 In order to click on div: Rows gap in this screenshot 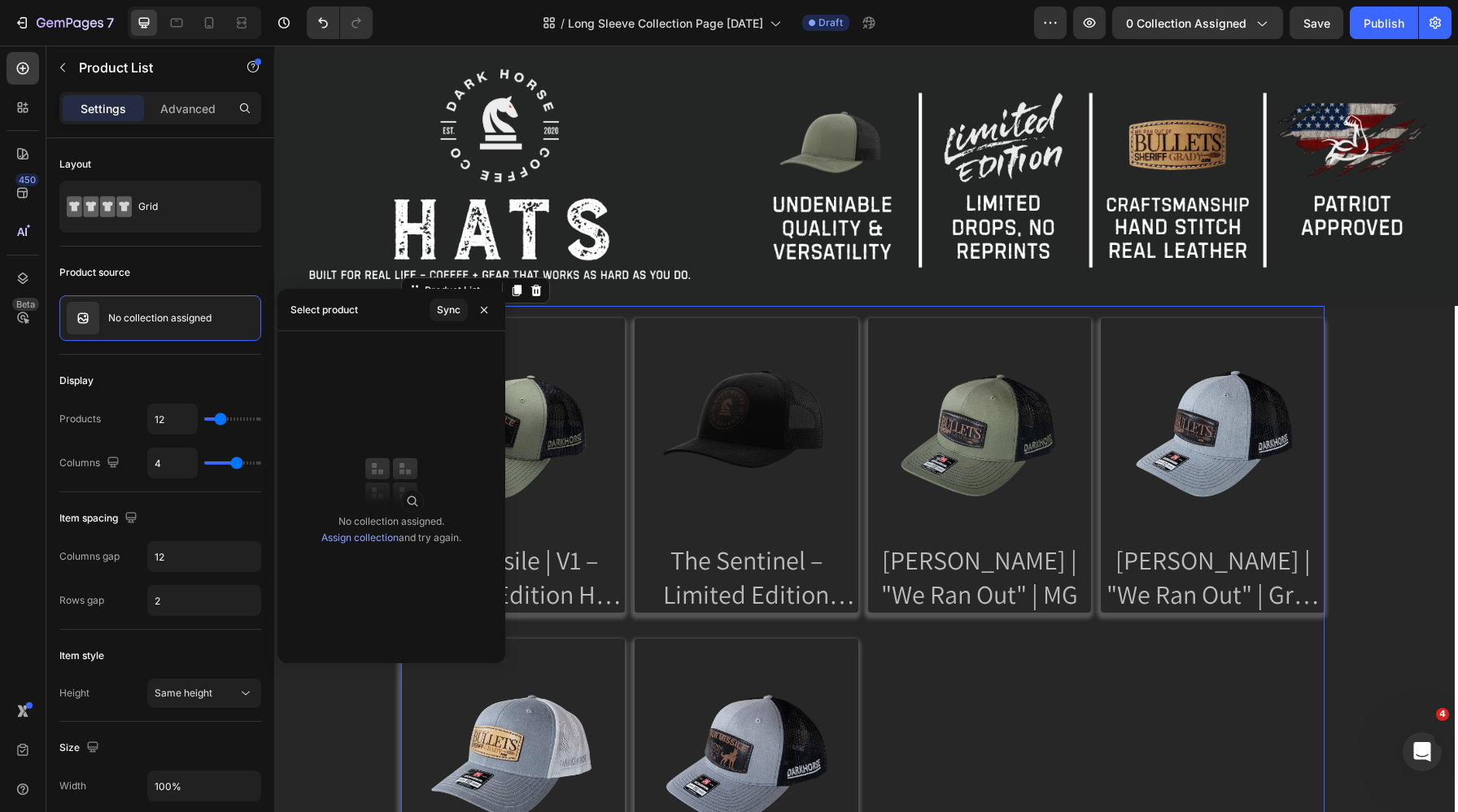, I will do `click(82, 601)`.